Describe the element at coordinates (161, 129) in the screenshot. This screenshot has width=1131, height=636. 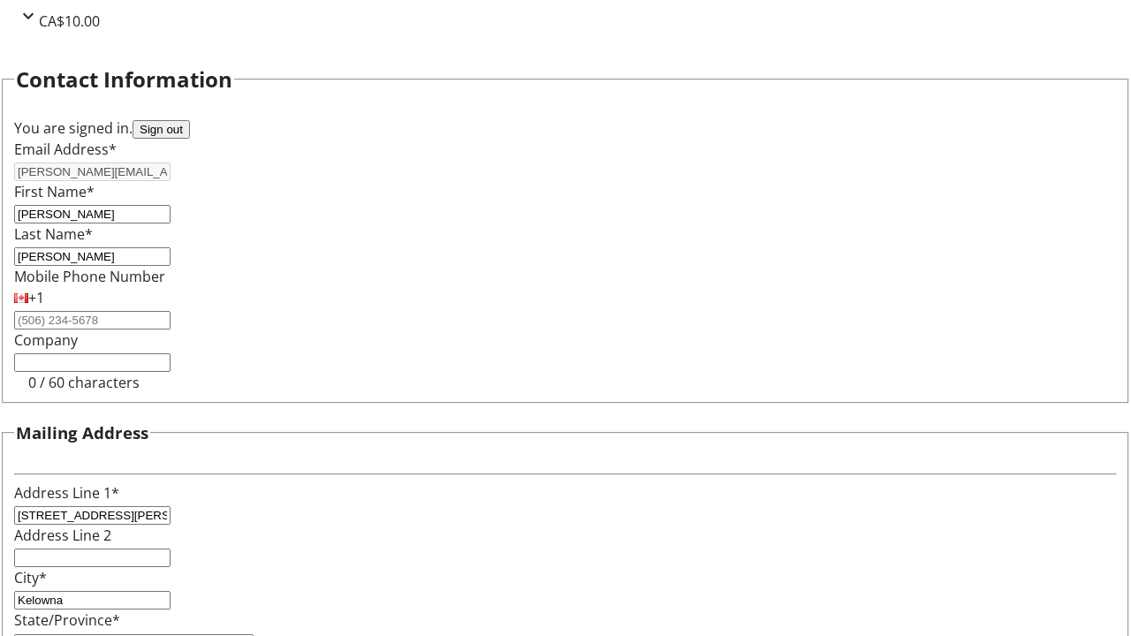
I see `button: Sign out` at that location.